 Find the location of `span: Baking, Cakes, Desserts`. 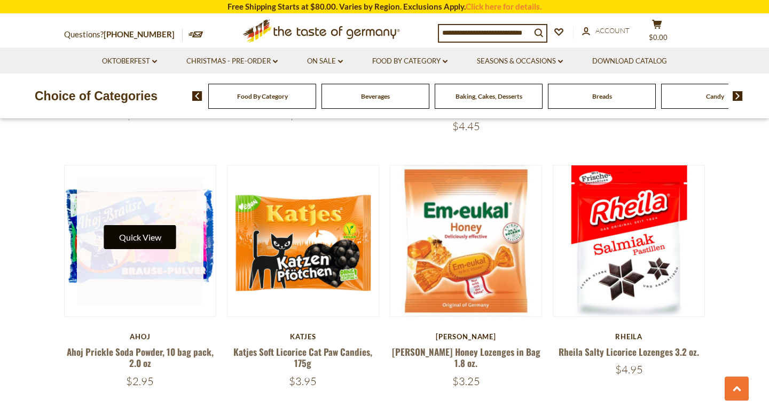

span: Baking, Cakes, Desserts is located at coordinates (488, 96).